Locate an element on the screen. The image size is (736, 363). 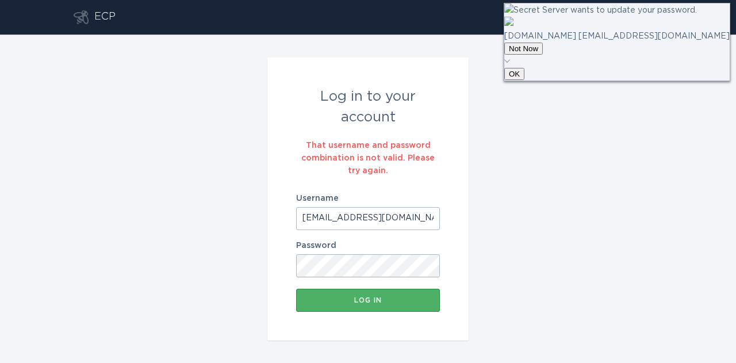
button: Go to dashboard is located at coordinates (81, 17).